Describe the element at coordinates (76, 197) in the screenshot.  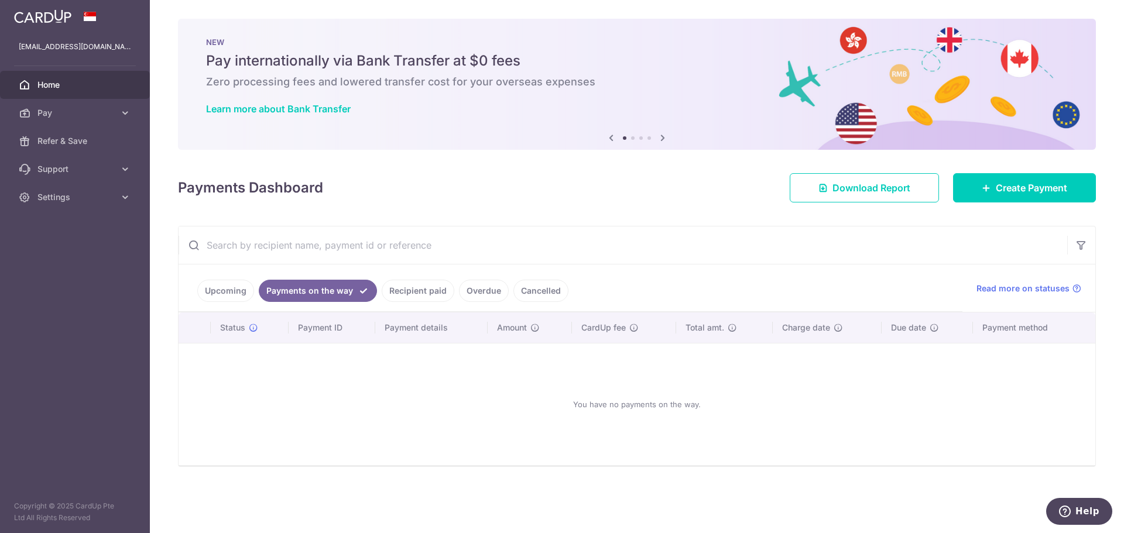
I see `span: Settings` at that location.